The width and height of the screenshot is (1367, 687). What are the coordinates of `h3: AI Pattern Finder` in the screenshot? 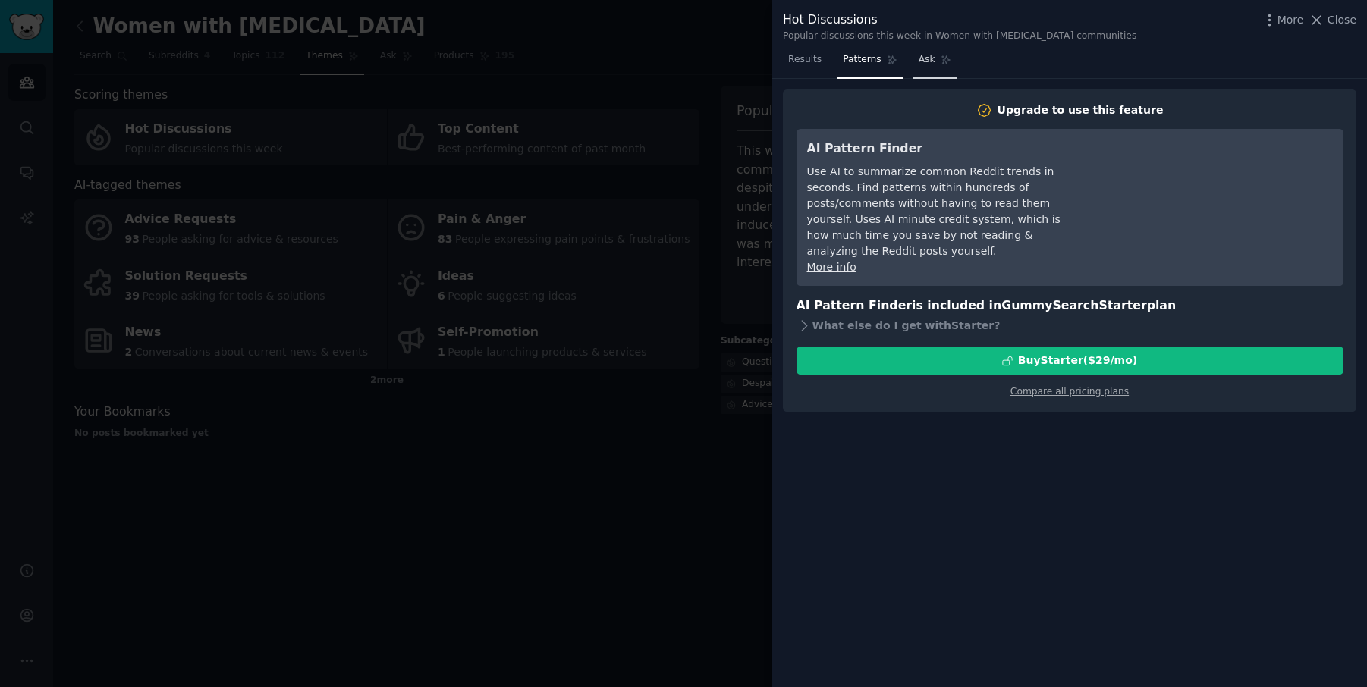 It's located at (945, 149).